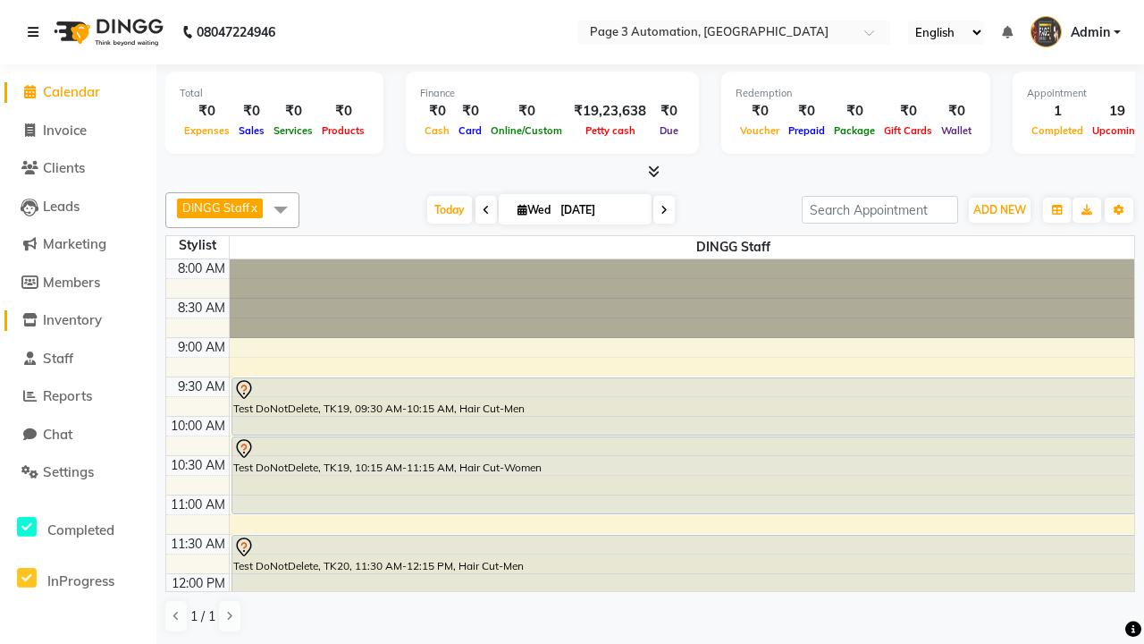 This screenshot has height=644, width=1144. What do you see at coordinates (106, 32) in the screenshot?
I see `img: logo` at bounding box center [106, 32].